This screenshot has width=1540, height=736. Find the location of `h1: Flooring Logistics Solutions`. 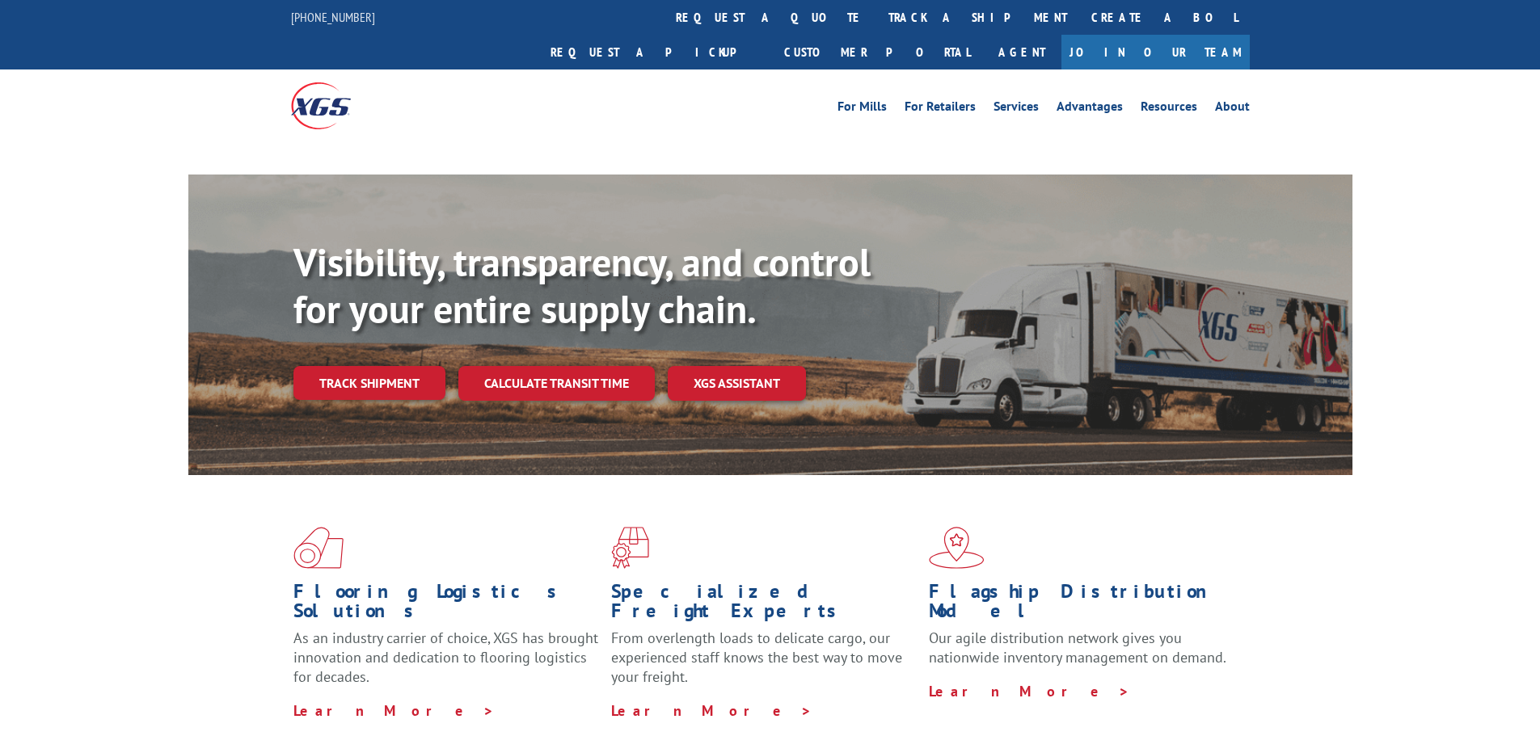

h1: Flooring Logistics Solutions is located at coordinates (446, 605).